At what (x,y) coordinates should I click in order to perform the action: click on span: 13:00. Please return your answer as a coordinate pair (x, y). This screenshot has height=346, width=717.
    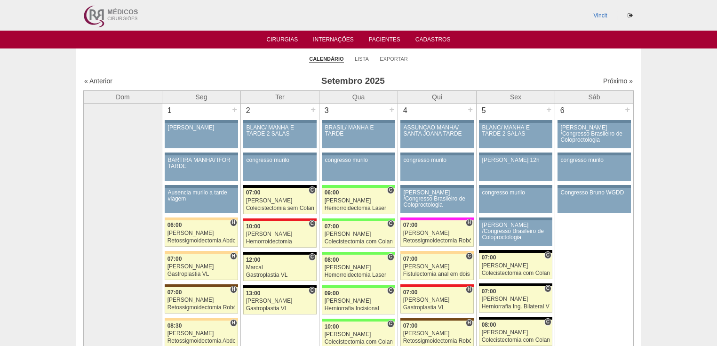
    Looking at the image, I should click on (253, 293).